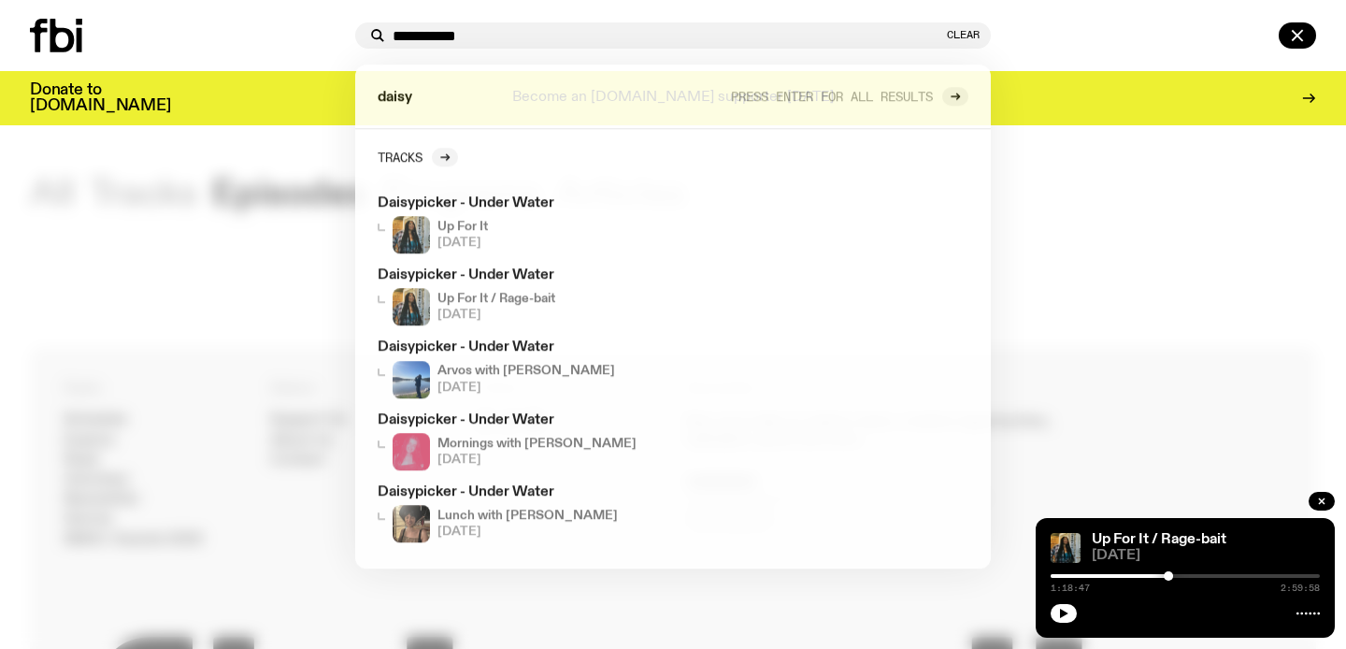  What do you see at coordinates (1066, 548) in the screenshot?
I see `a: Ify - a Brown Skin girl with black braided twists, looking up to the side with her tongue stickin...` at bounding box center [1066, 548].